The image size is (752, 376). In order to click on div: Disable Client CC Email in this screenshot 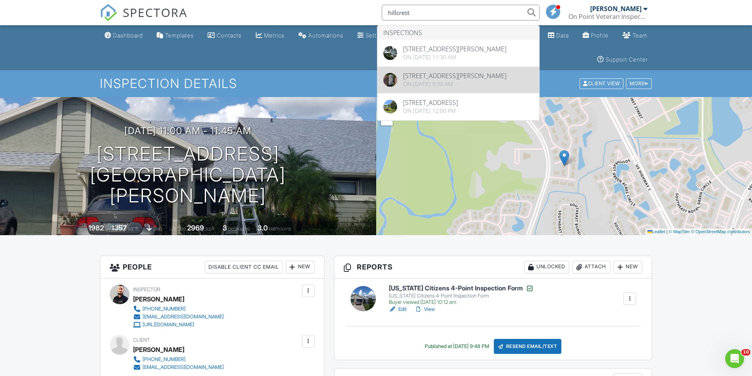, I will do `click(244, 267)`.